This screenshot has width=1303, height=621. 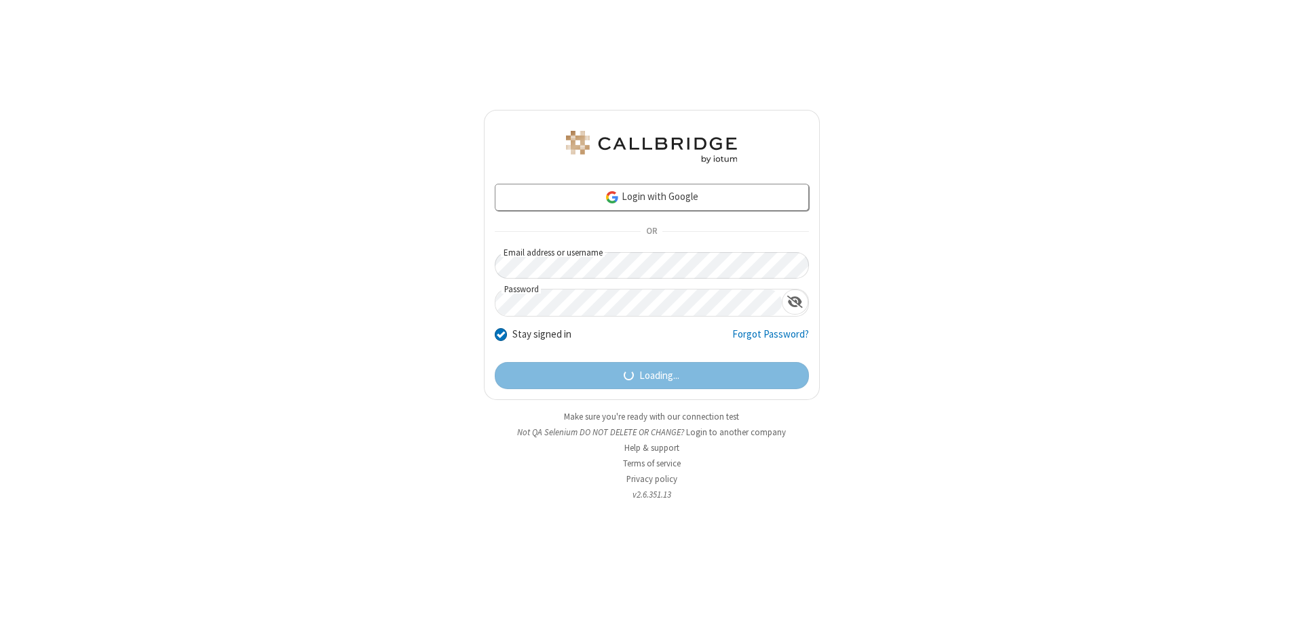 I want to click on div: Show password, so click(x=795, y=302).